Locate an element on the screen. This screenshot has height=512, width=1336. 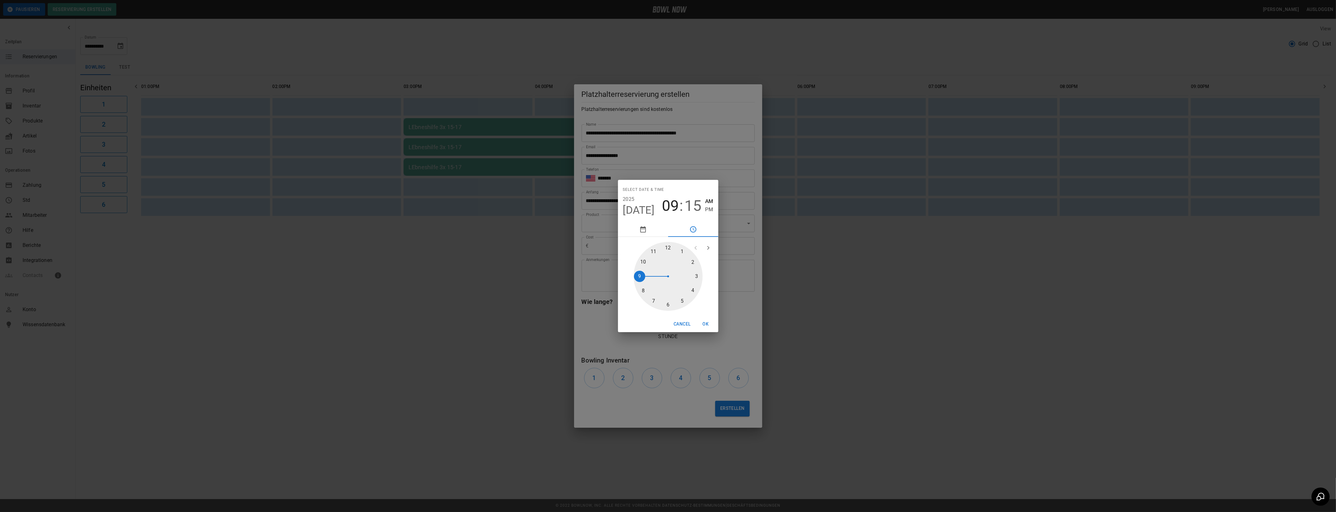
span: AM is located at coordinates (709, 201).